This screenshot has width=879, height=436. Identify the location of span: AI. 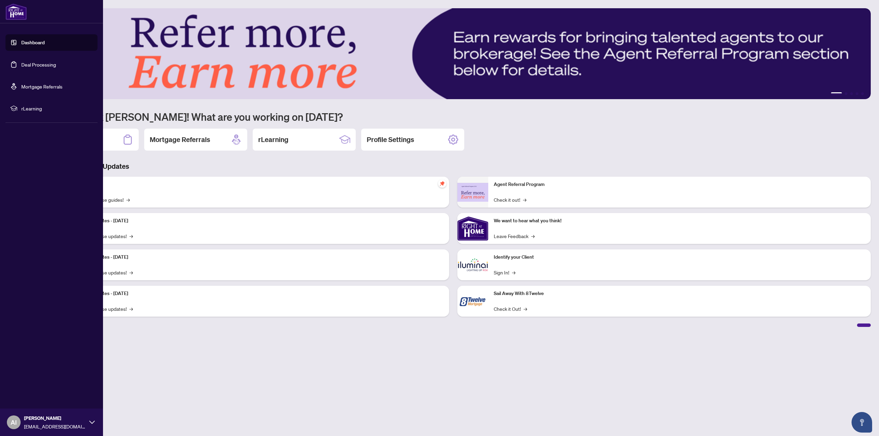
(14, 423).